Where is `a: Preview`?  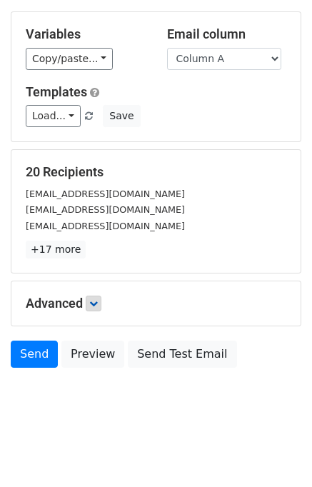 a: Preview is located at coordinates (93, 354).